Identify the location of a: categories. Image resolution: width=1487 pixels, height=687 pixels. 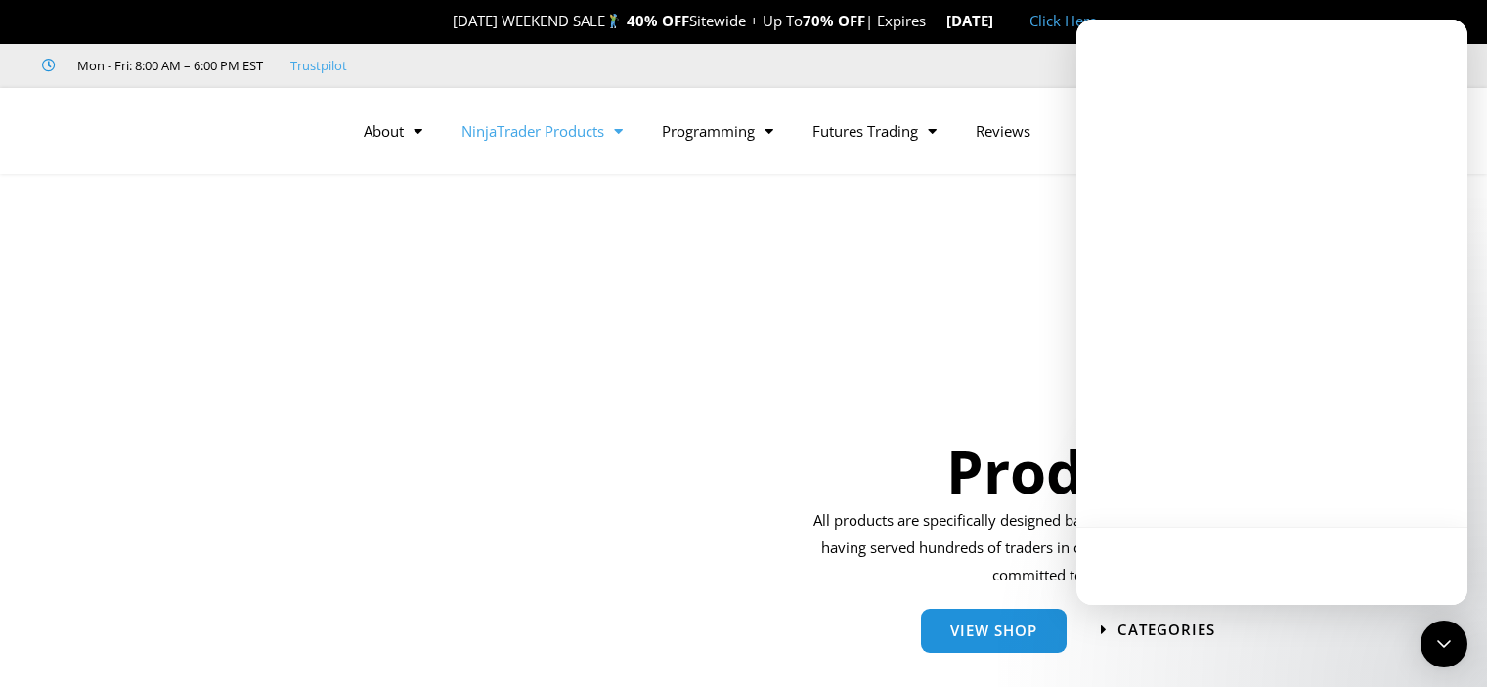
(1157, 629).